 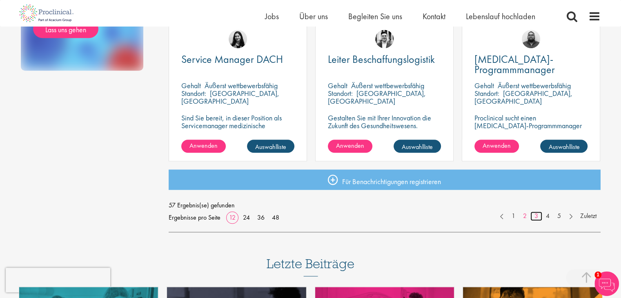 I want to click on font: 48, so click(x=276, y=217).